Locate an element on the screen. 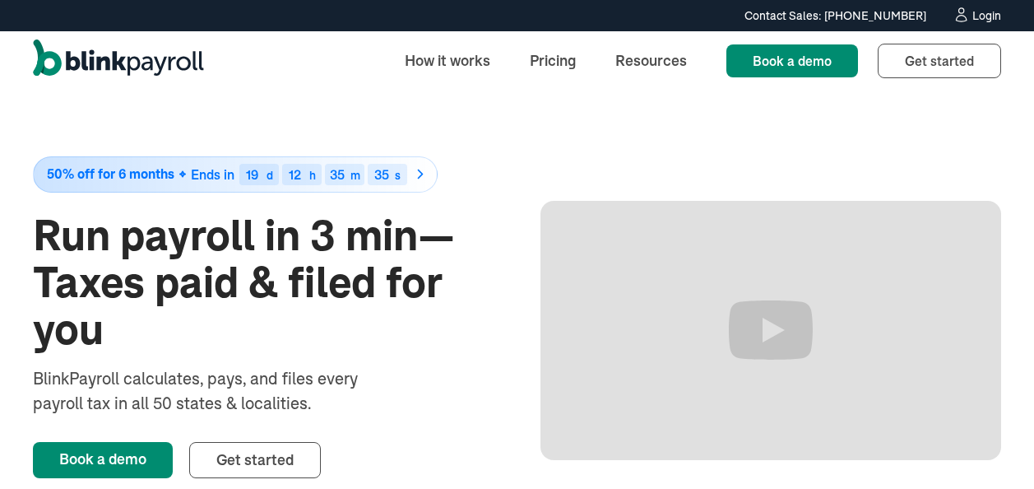  span: 19 is located at coordinates (252, 174).